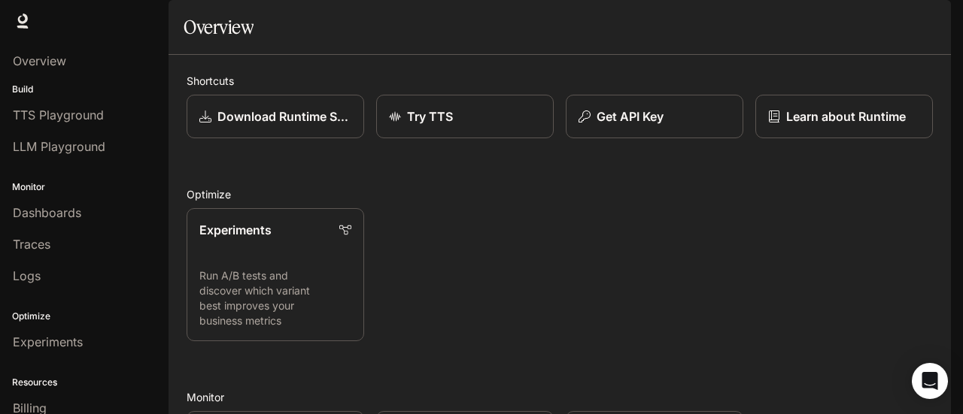  I want to click on p: Try TTS, so click(430, 117).